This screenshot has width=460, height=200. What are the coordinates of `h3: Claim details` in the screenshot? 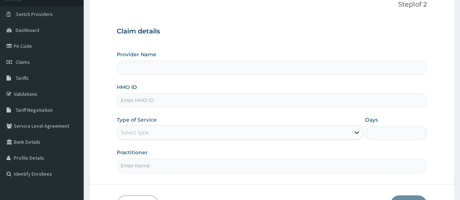 It's located at (271, 32).